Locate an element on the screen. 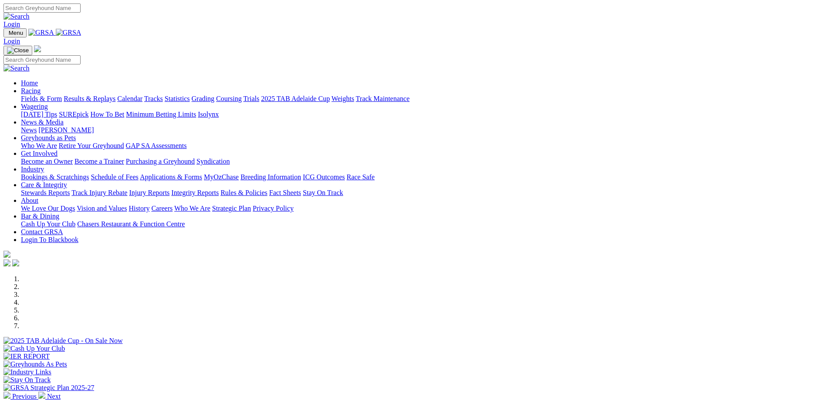 The image size is (830, 400). a: Schedule of Fees is located at coordinates (114, 177).